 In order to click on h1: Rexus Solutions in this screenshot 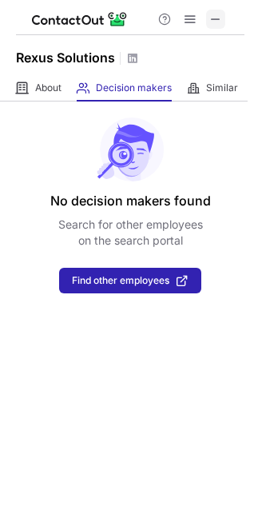, I will do `click(66, 58)`.